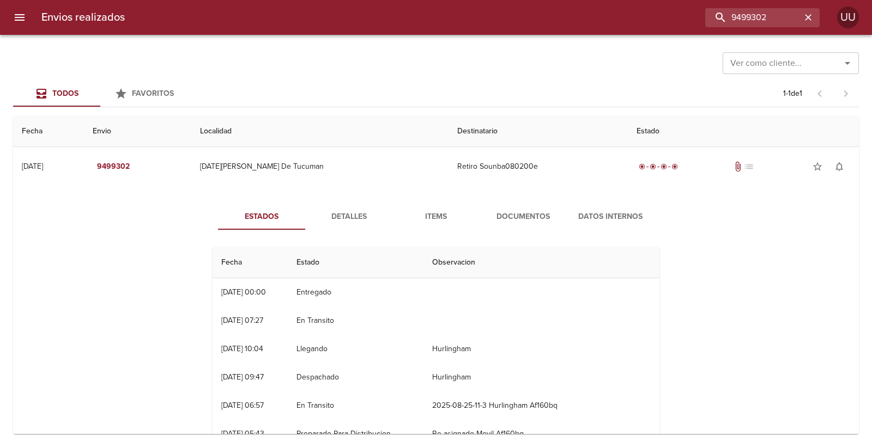 Image resolution: width=872 pixels, height=447 pixels. Describe the element at coordinates (538, 167) in the screenshot. I see `td: Retiro Sounba080200e` at that location.